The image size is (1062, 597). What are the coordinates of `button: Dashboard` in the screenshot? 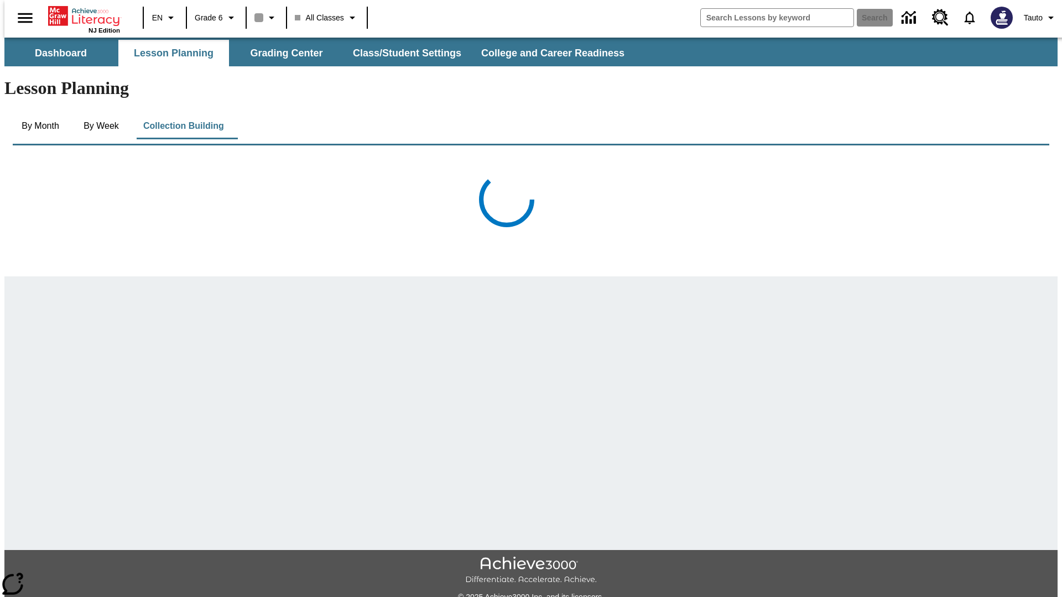 It's located at (61, 53).